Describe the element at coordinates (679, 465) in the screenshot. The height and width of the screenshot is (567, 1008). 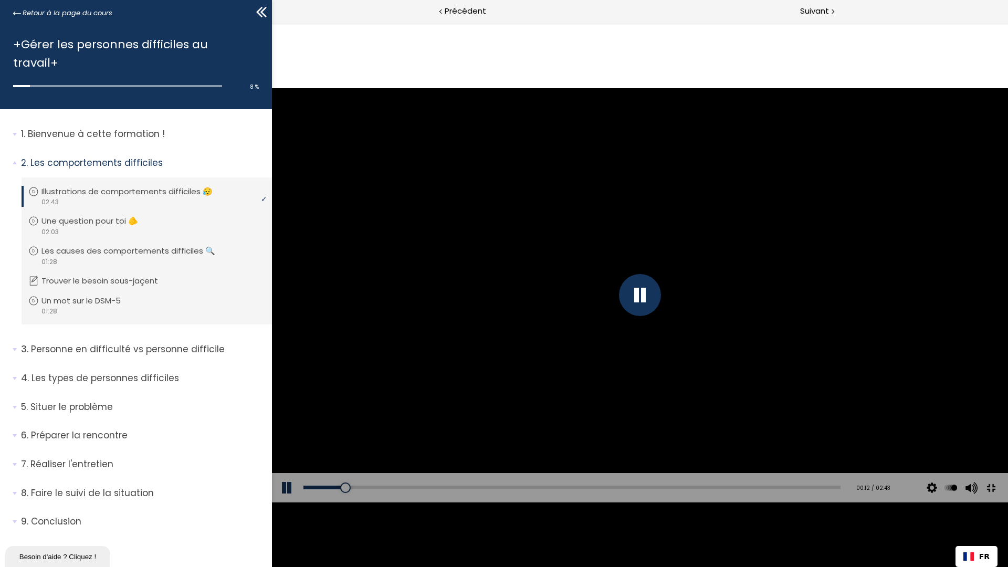
I see `div: Modifier la vitesse de lecture` at that location.